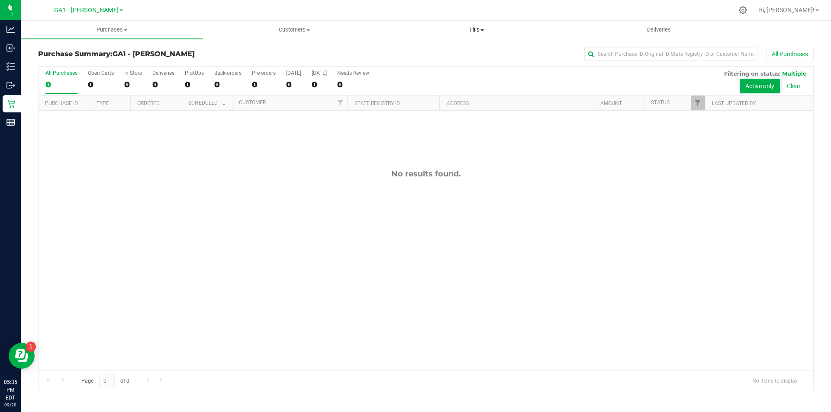  What do you see at coordinates (163, 73) in the screenshot?
I see `div: Deliveries` at bounding box center [163, 73].